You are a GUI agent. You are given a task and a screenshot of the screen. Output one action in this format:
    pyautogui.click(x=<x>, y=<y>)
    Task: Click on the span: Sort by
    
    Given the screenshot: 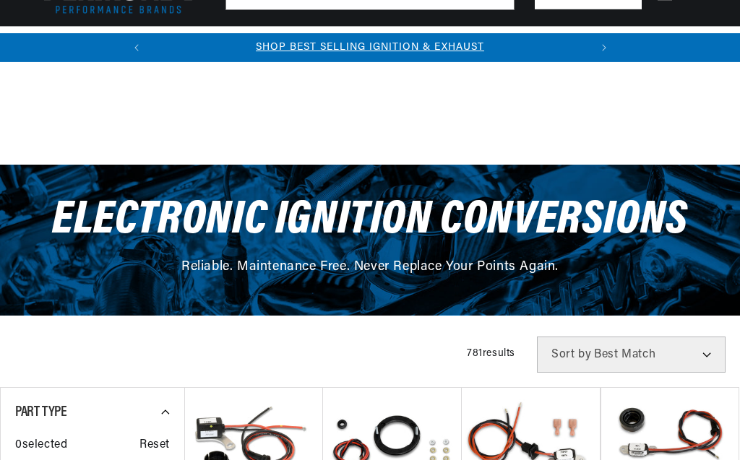 What is the action you would take?
    pyautogui.click(x=571, y=355)
    